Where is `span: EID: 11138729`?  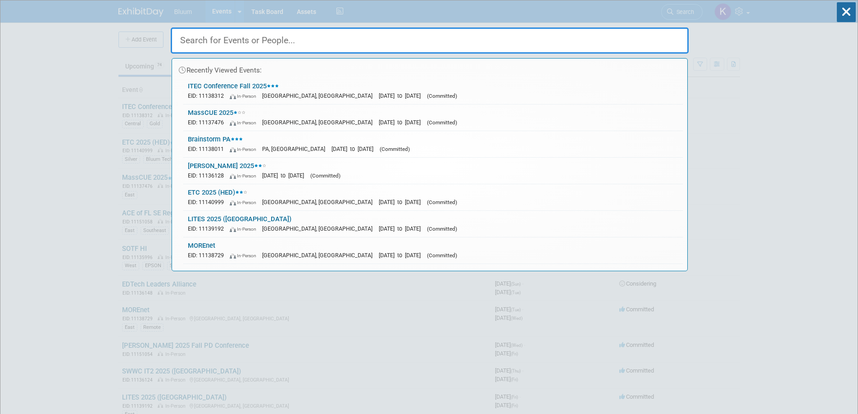
span: EID: 11138729 is located at coordinates (208, 255).